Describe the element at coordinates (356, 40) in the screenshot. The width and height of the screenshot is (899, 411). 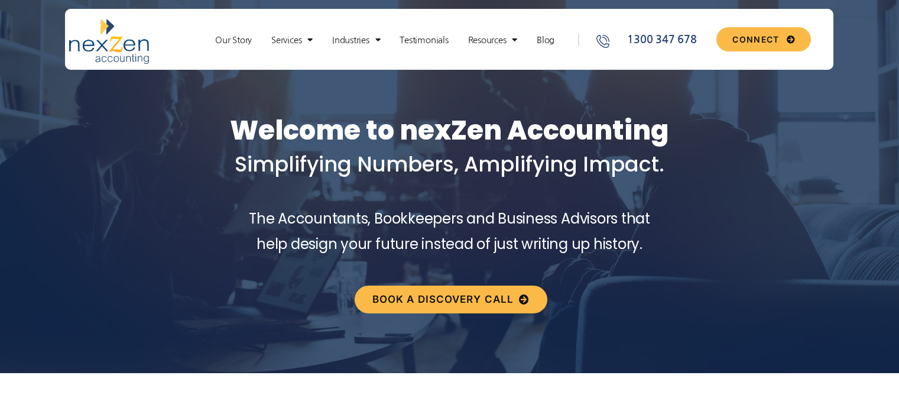
I see `a: Industries` at that location.